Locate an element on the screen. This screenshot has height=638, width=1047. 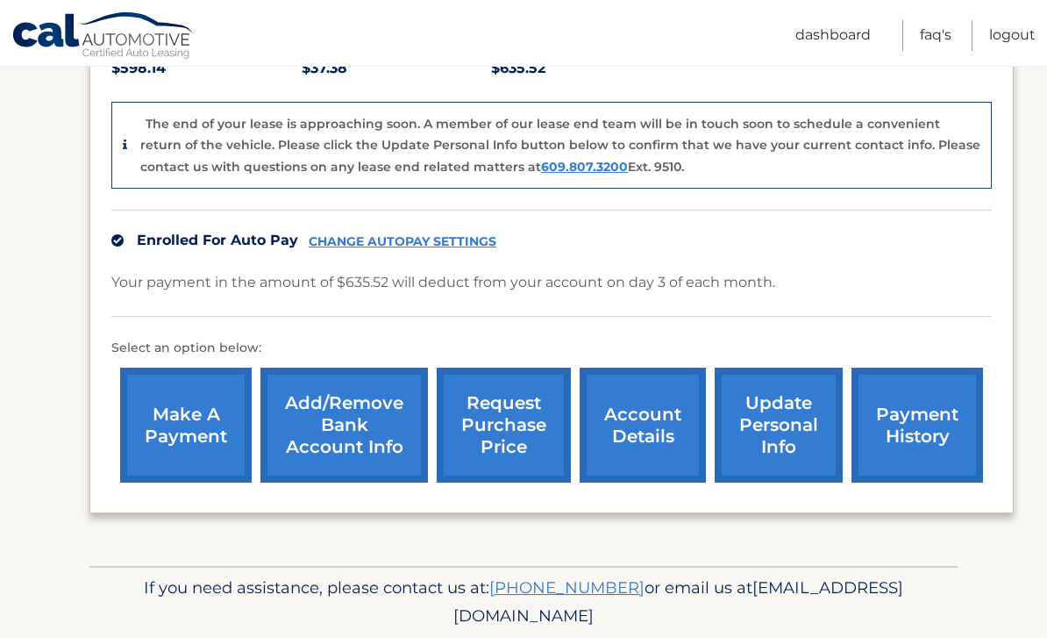
a: payment history is located at coordinates (918, 425).